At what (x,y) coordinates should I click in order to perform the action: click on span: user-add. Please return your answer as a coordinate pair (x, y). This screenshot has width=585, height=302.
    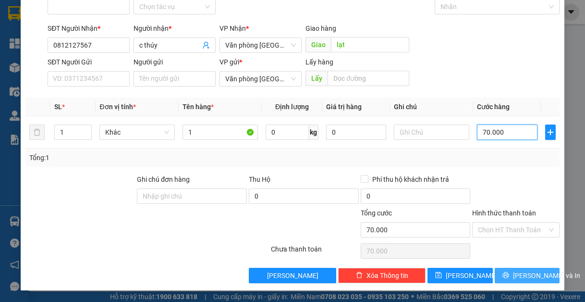
    Looking at the image, I should click on (206, 45).